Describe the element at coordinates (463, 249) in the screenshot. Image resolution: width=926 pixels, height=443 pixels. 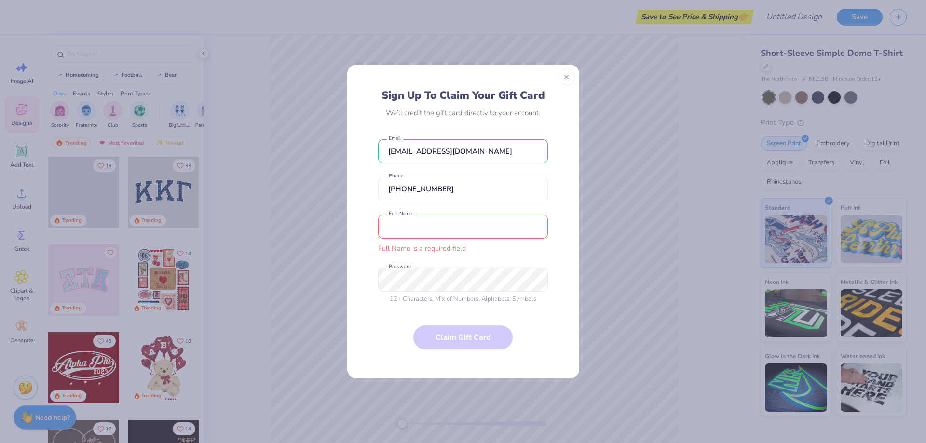
I see `div: Full Name is a required field` at that location.